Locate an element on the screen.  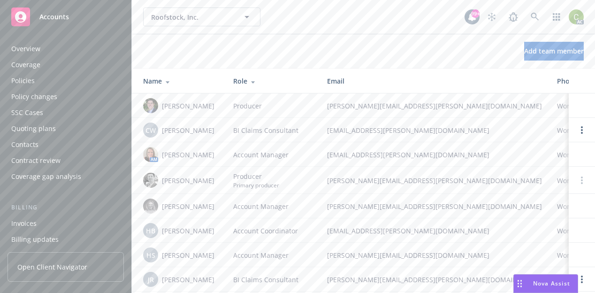
button: Add team member is located at coordinates (554, 51).